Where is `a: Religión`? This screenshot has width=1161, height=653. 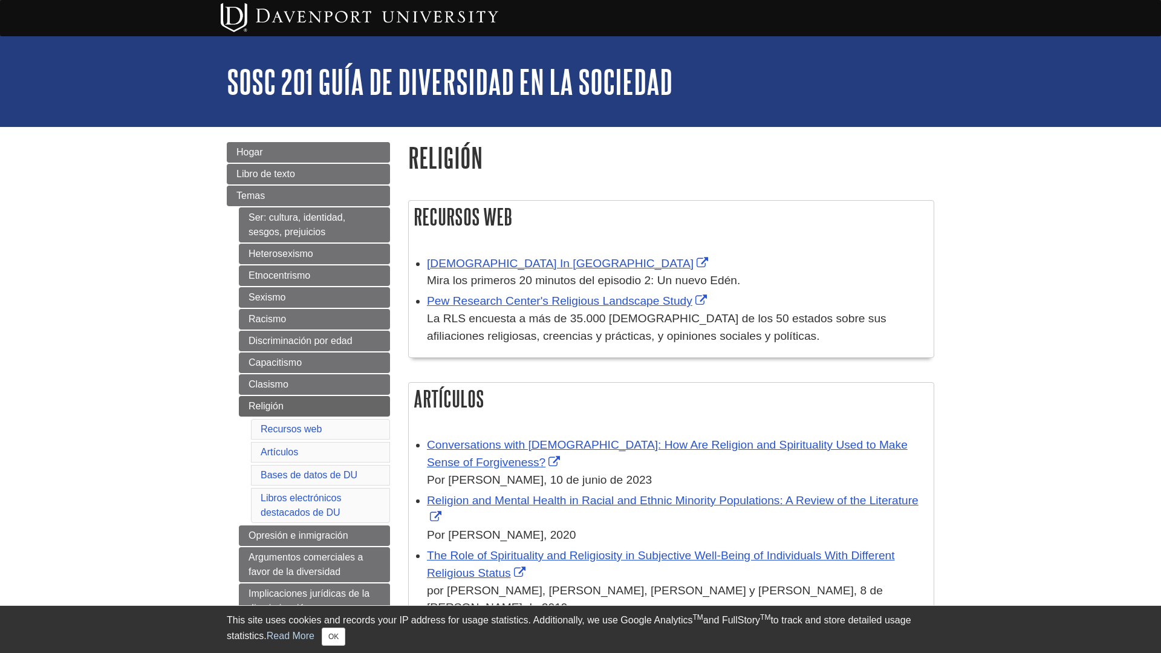 a: Religión is located at coordinates (314, 406).